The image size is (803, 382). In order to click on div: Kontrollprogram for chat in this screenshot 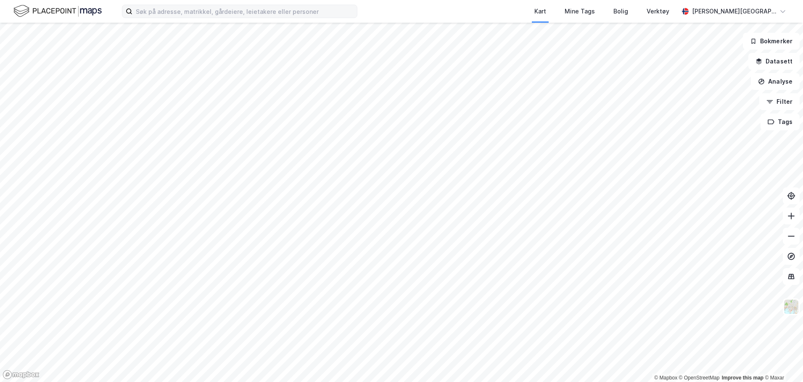, I will do `click(782, 362)`.